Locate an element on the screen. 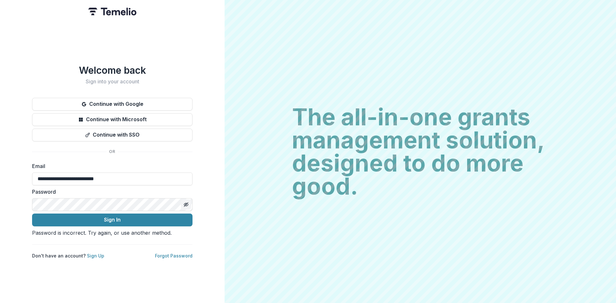 The width and height of the screenshot is (616, 303). p: Don't have an account? is located at coordinates (68, 256).